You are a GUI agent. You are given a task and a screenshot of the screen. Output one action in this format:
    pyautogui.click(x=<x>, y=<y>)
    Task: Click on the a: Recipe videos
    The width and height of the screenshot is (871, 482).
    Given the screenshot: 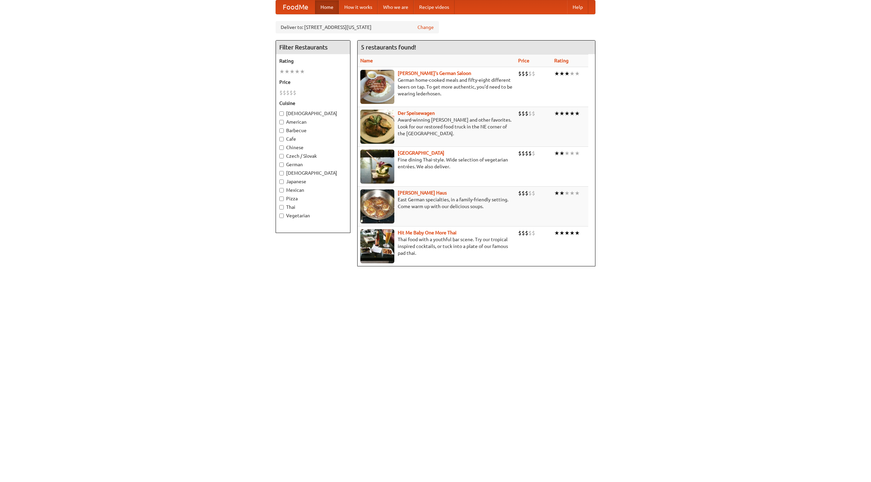 What is the action you would take?
    pyautogui.click(x=434, y=7)
    